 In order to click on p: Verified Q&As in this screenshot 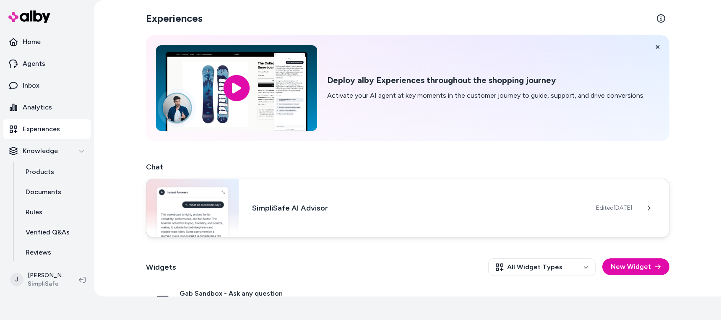, I will do `click(47, 232)`.